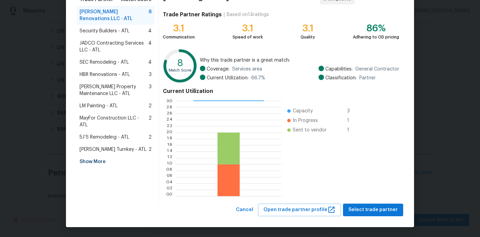 The height and width of the screenshot is (237, 480). I want to click on text: Match Score, so click(180, 70).